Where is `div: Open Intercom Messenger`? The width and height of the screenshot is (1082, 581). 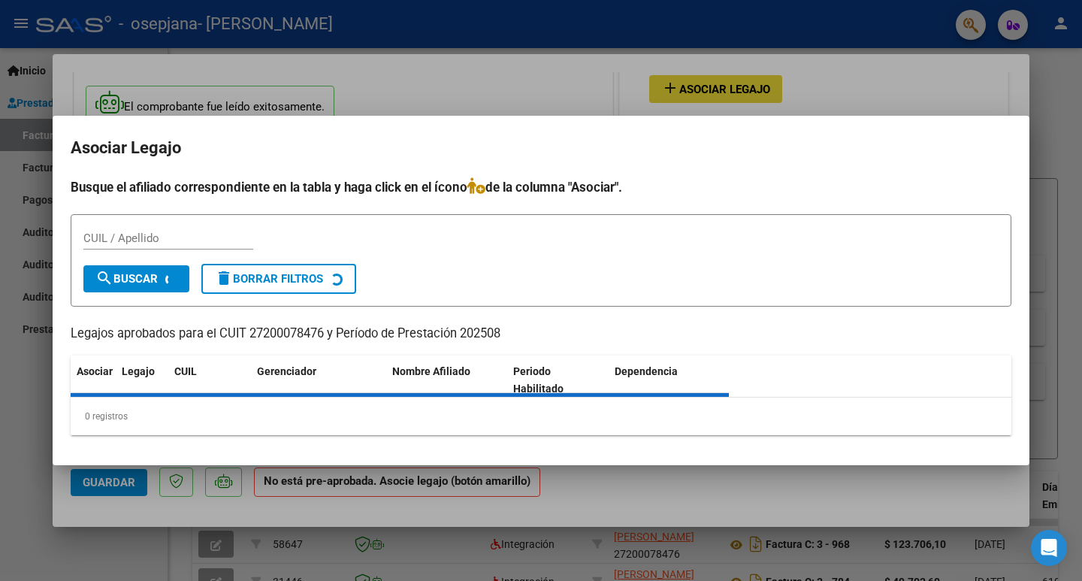
div: Open Intercom Messenger is located at coordinates (1049, 548).